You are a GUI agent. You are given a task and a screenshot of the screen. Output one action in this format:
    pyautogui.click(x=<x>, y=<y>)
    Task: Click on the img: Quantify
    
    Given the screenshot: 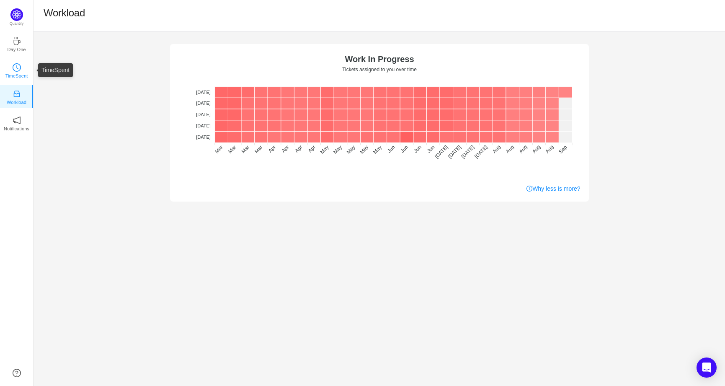 What is the action you would take?
    pyautogui.click(x=17, y=15)
    